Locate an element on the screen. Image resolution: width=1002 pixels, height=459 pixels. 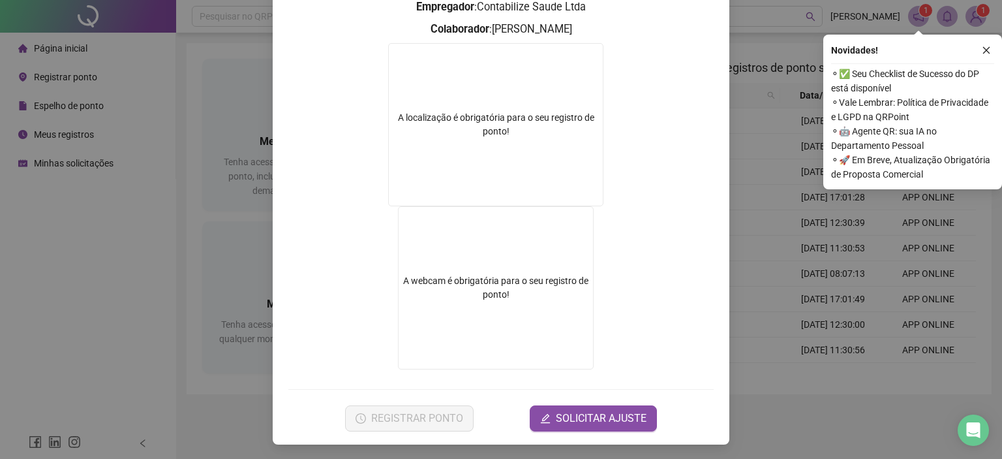
span: ⚬ 🤖 Agente QR: sua IA no Departamento Pessoal is located at coordinates (913, 138).